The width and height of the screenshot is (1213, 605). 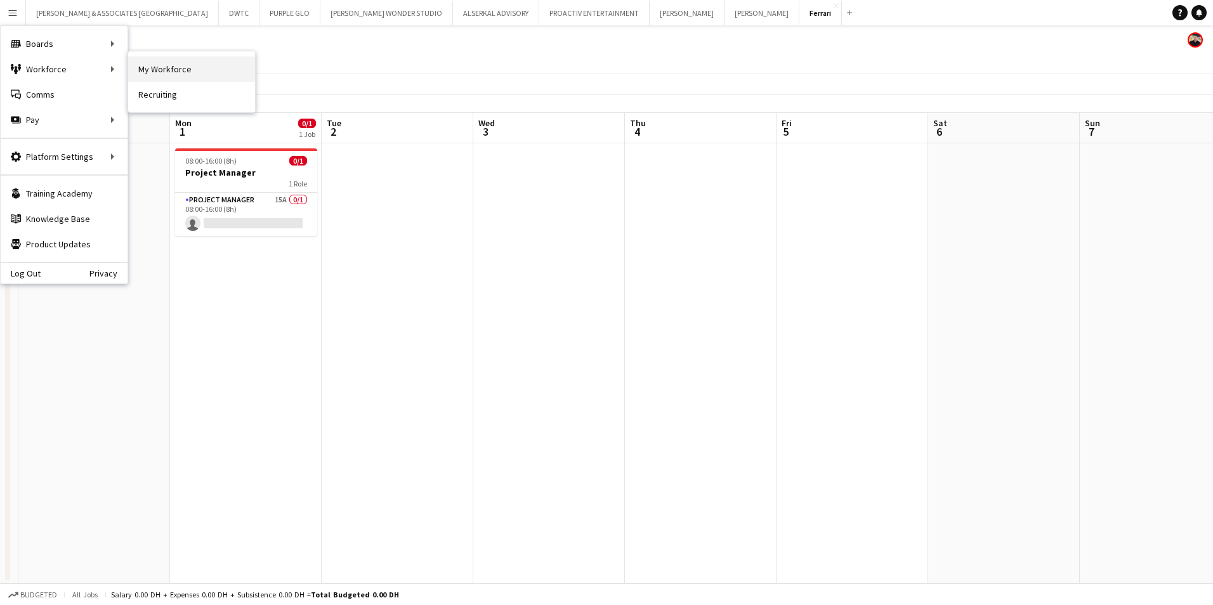 I want to click on span: Budgeted, so click(x=39, y=595).